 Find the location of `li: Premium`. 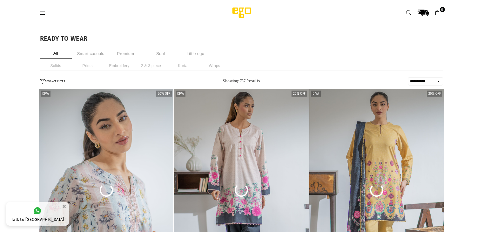

li: Premium is located at coordinates (126, 53).